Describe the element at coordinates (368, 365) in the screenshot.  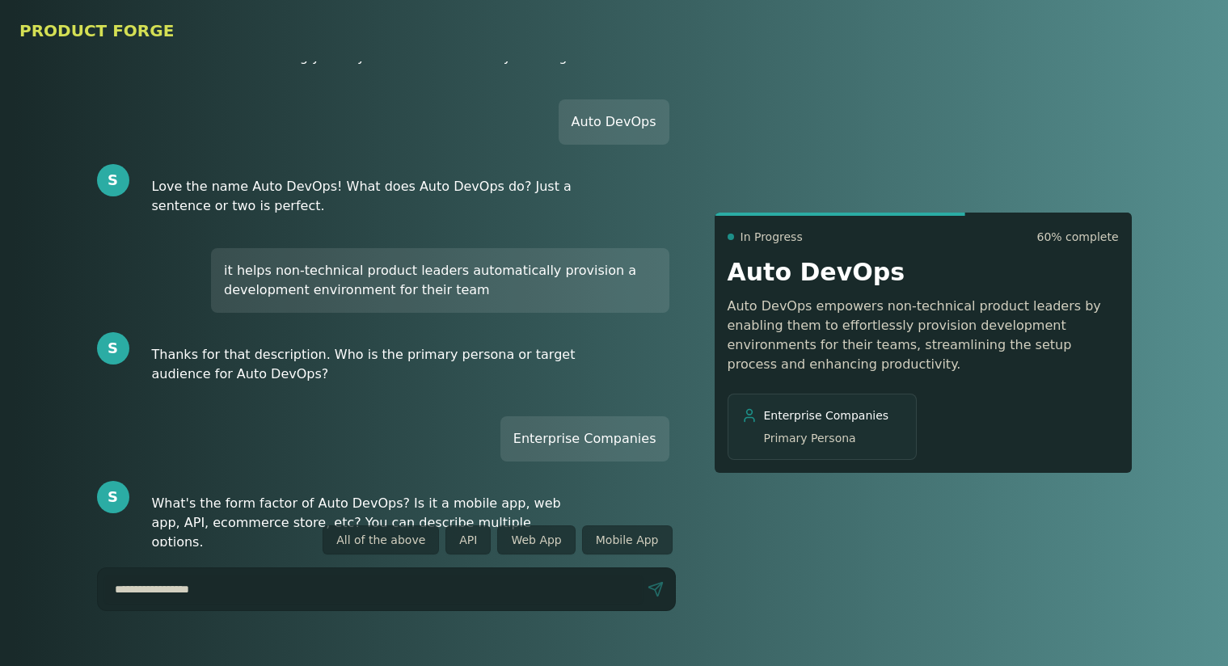
I see `div: Thanks for that description. Who is the primary persona or target audience for Auto DevOps?` at that location.